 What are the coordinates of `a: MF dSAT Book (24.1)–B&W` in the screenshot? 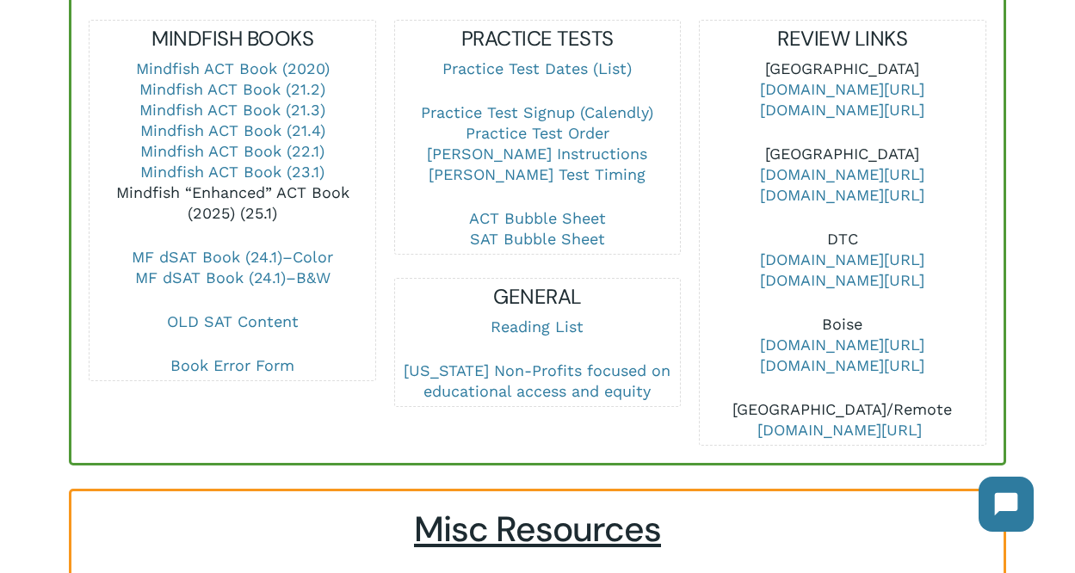 It's located at (232, 277).